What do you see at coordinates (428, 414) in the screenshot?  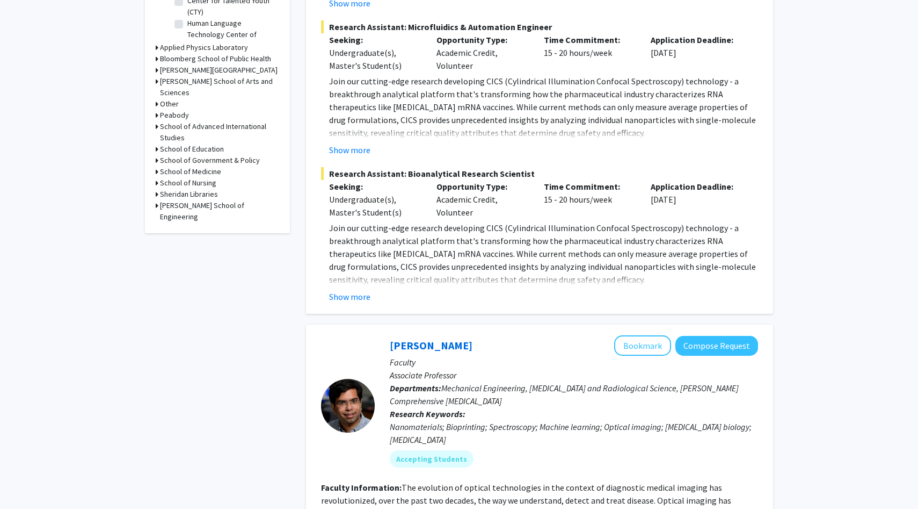 I see `b: Research Keywords:` at bounding box center [428, 414].